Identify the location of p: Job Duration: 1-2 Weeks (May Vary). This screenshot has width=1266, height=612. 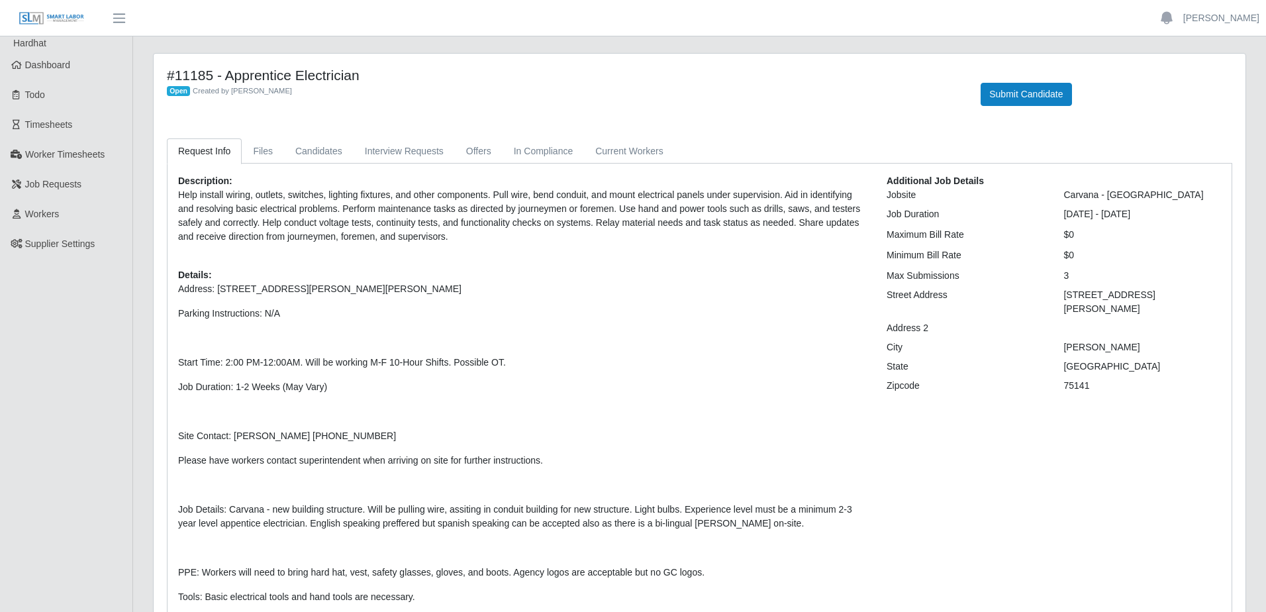
(523, 387).